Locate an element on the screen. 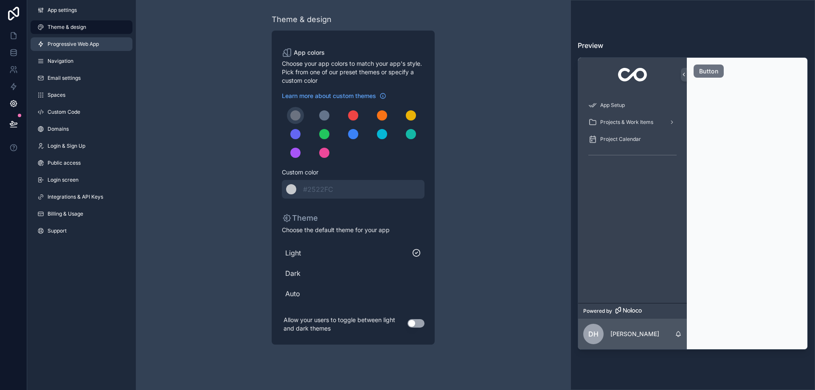 Image resolution: width=815 pixels, height=390 pixels. span: Billing & Usage is located at coordinates (65, 214).